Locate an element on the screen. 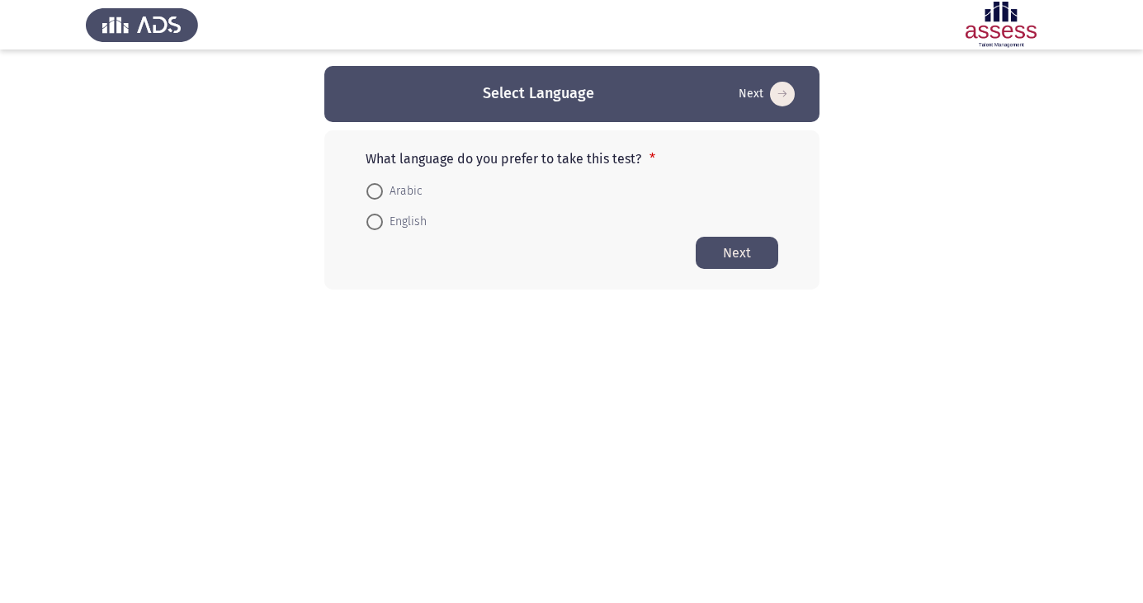 The image size is (1143, 603). span: English is located at coordinates (404, 222).